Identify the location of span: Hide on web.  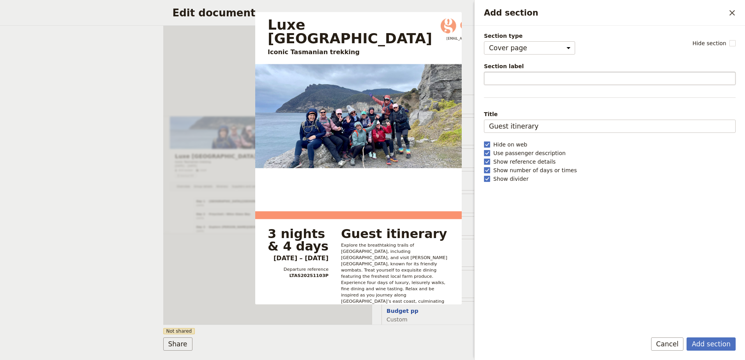
(510, 145).